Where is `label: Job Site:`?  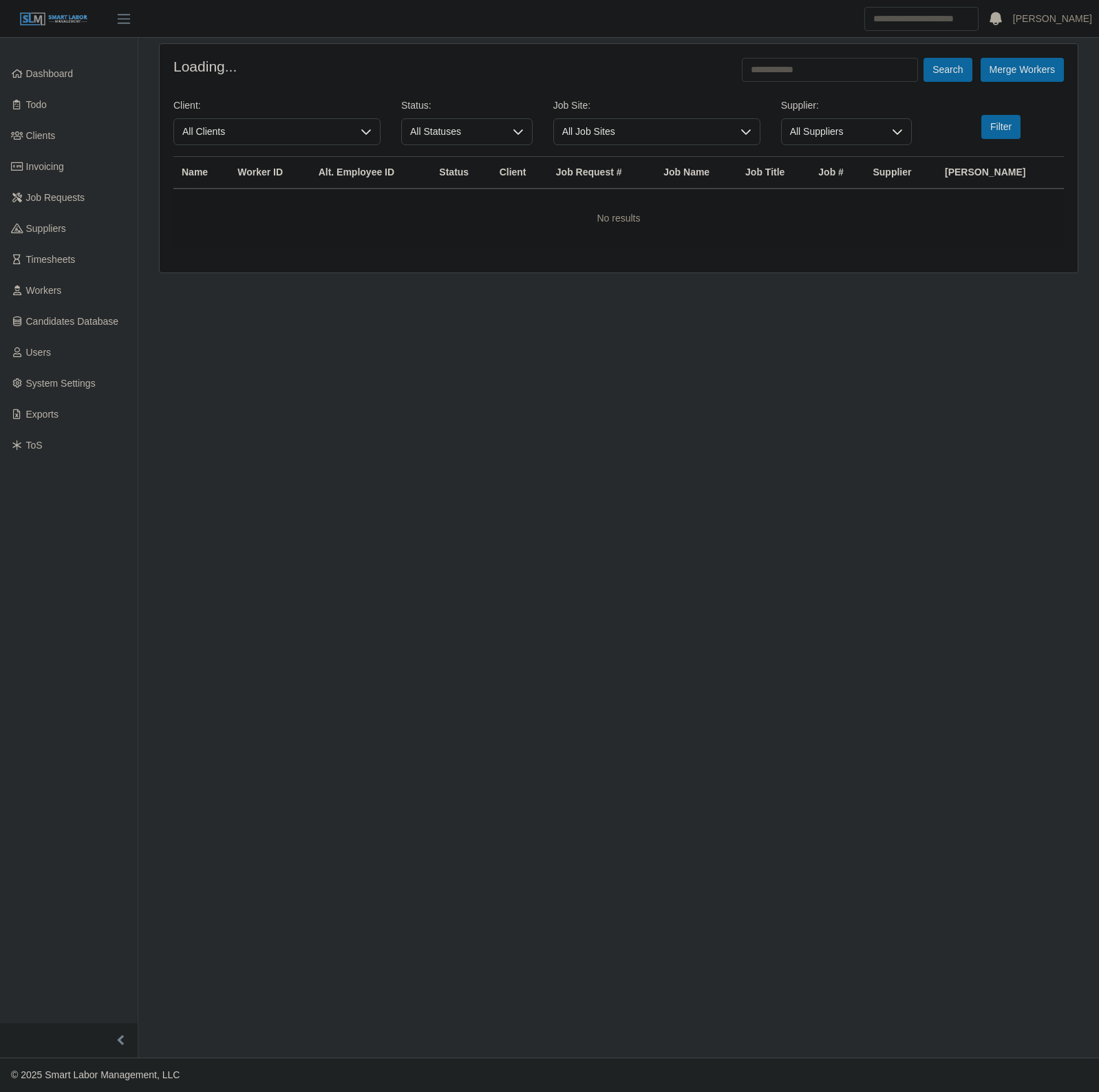 label: Job Site: is located at coordinates (572, 105).